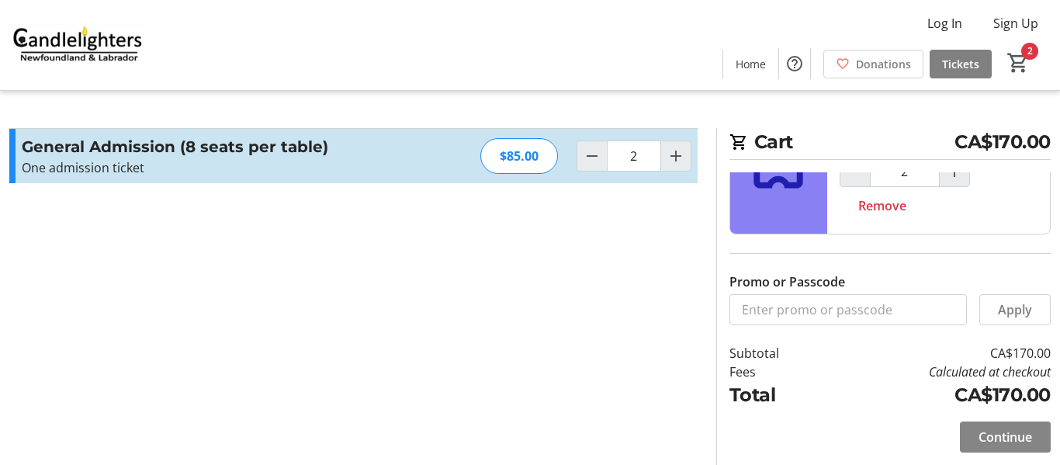 The image size is (1060, 465). What do you see at coordinates (751, 64) in the screenshot?
I see `span: Home` at bounding box center [751, 64].